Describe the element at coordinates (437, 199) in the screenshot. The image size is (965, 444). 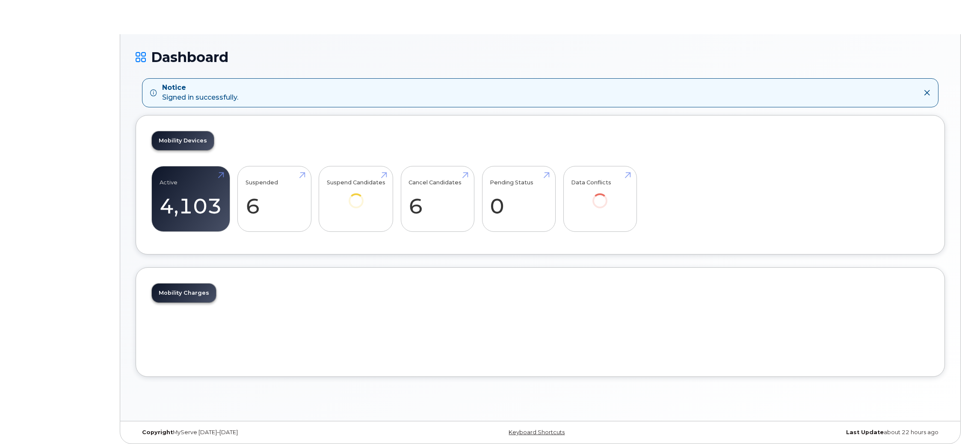
I see `a: Cancel Candidates 6` at that location.